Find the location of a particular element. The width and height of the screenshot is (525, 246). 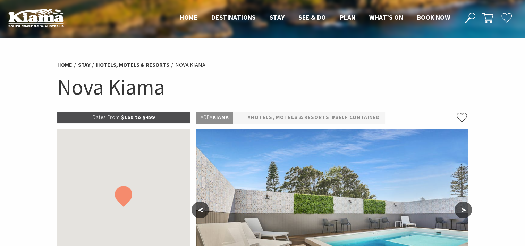

span: Home is located at coordinates (189, 17).